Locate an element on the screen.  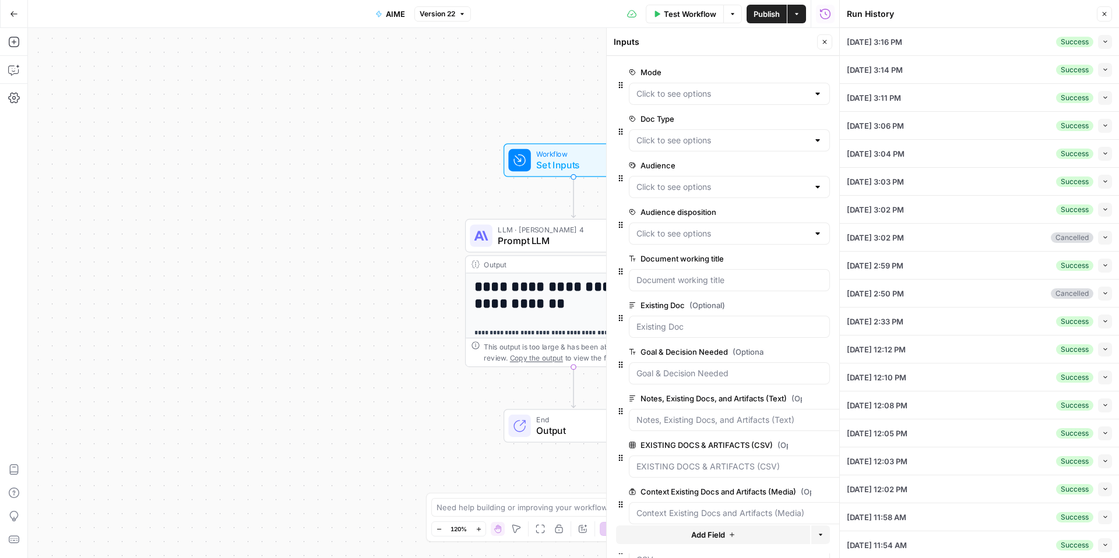
span: Workflow is located at coordinates (571, 154).